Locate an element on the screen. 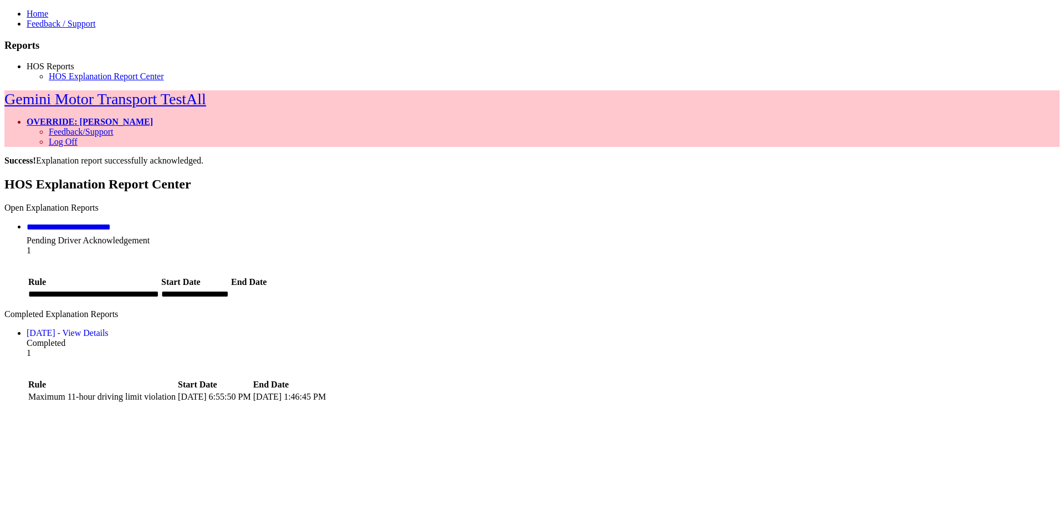  b: Success! is located at coordinates (20, 160).